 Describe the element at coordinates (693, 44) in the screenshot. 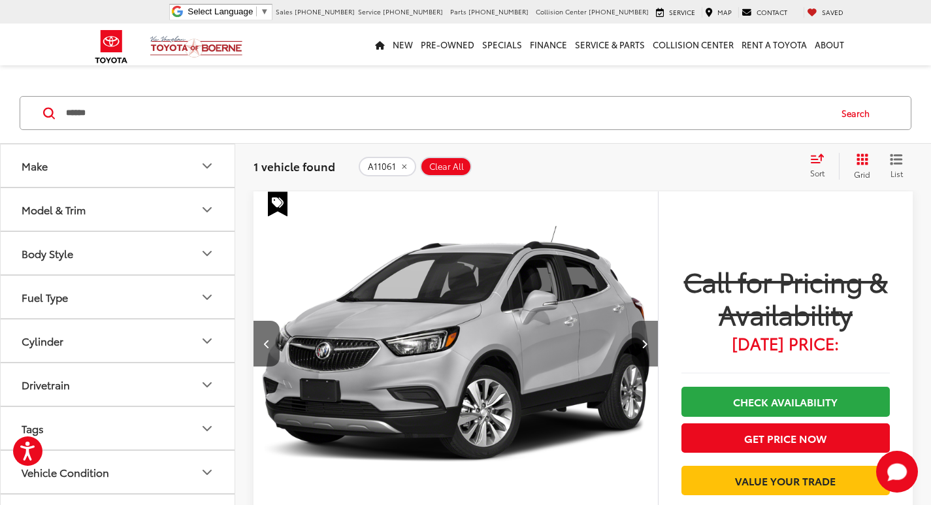

I see `a: Collision Center` at that location.